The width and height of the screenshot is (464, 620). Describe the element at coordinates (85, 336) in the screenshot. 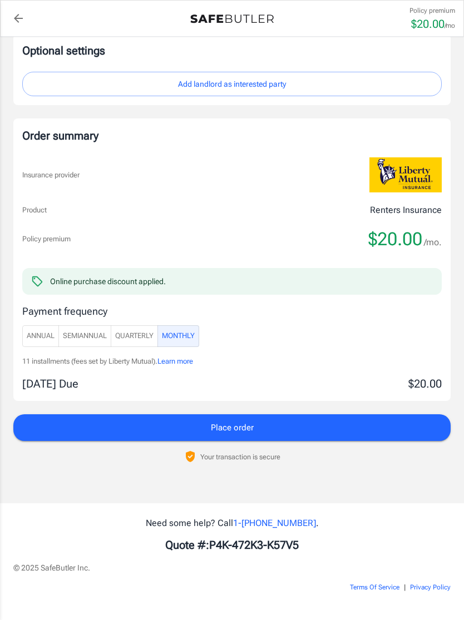

I see `button: SemiAnnual` at that location.